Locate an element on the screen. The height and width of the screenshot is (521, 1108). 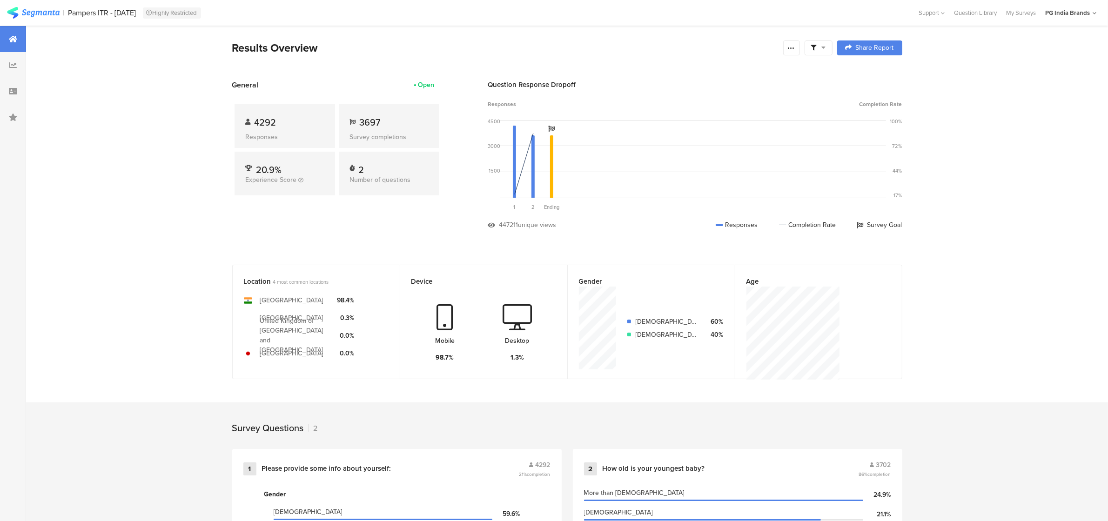
div: 60% is located at coordinates (716, 322).